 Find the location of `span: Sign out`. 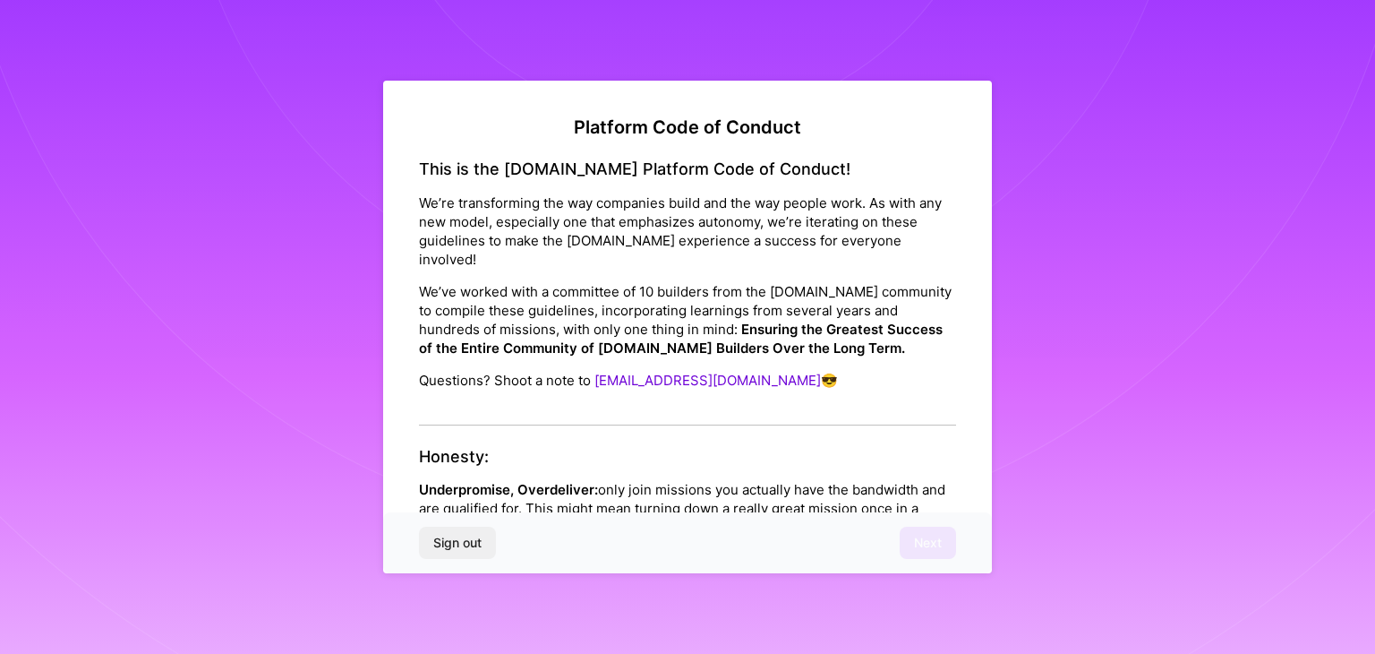

span: Sign out is located at coordinates (457, 543).